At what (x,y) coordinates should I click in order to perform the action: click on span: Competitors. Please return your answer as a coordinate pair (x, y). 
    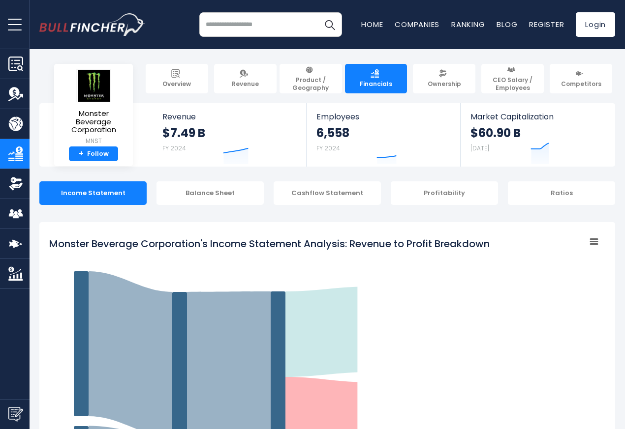
    Looking at the image, I should click on (581, 84).